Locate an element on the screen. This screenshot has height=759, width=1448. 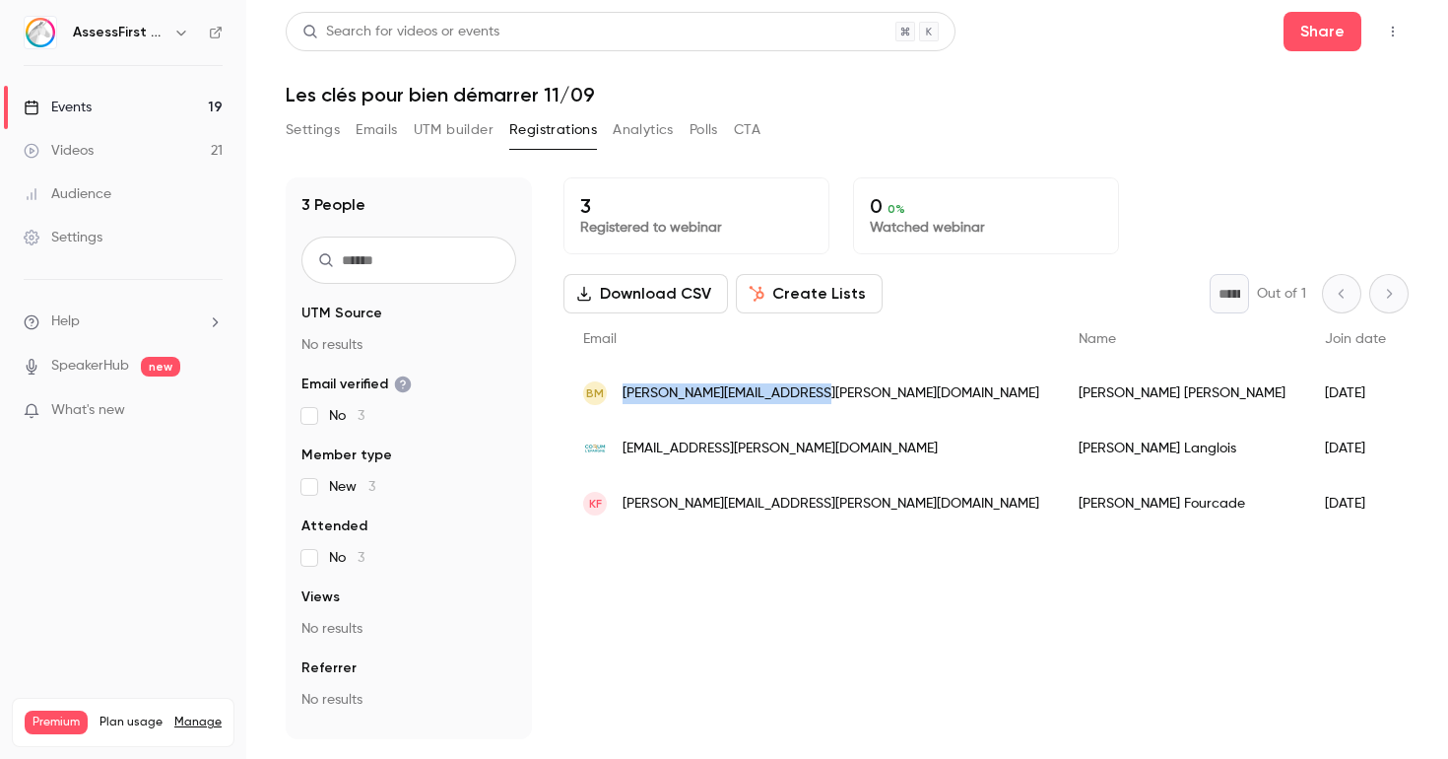
span: new is located at coordinates (161, 366).